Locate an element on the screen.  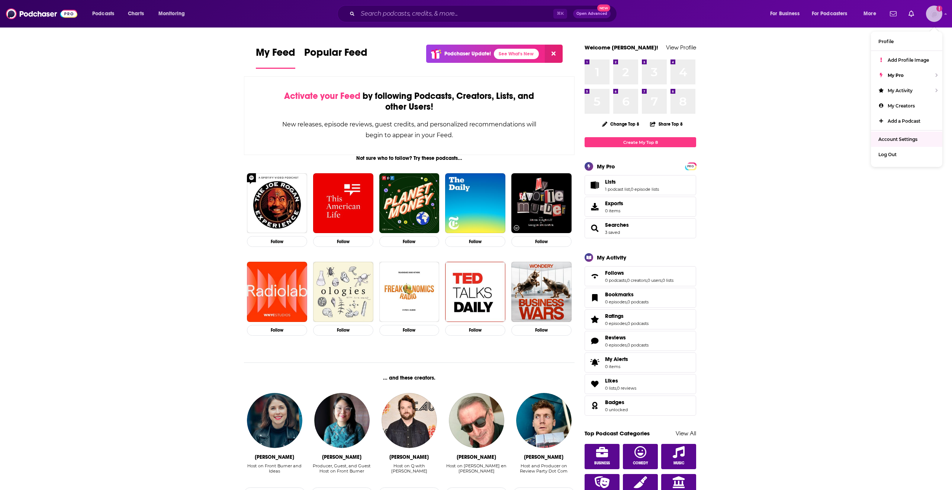
a: 0 episode lists is located at coordinates (645, 189).